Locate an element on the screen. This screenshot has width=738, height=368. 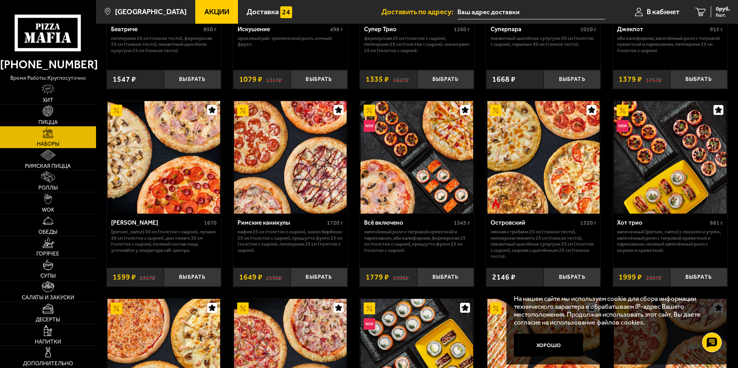
span: 1260 г is located at coordinates (462, 29).